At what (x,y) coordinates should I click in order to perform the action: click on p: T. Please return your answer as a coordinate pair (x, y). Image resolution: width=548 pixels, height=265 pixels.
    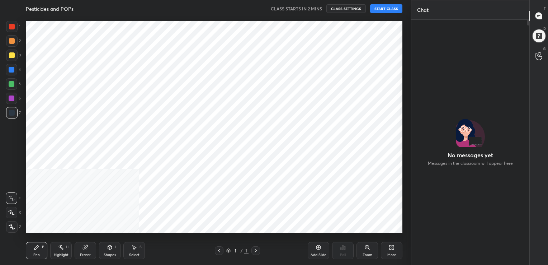
    Looking at the image, I should click on (545, 8).